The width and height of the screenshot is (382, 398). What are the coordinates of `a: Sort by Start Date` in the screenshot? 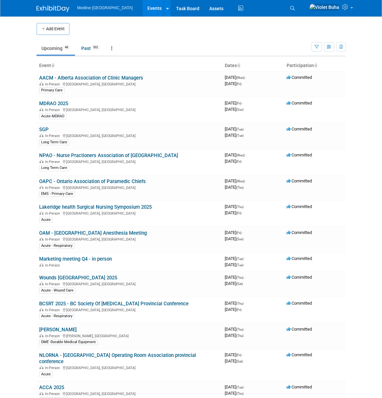 It's located at (238, 65).